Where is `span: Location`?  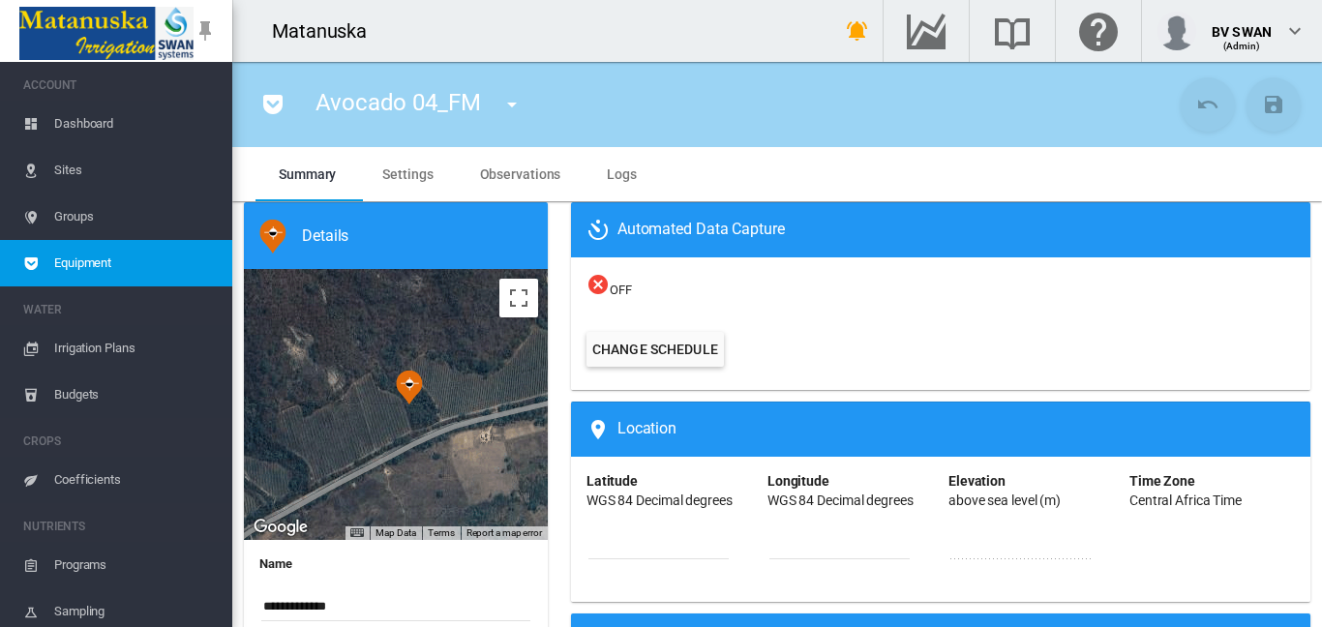
span: Location is located at coordinates (631, 430).